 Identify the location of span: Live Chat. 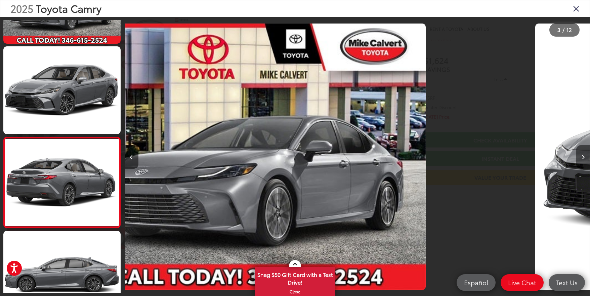
(522, 282).